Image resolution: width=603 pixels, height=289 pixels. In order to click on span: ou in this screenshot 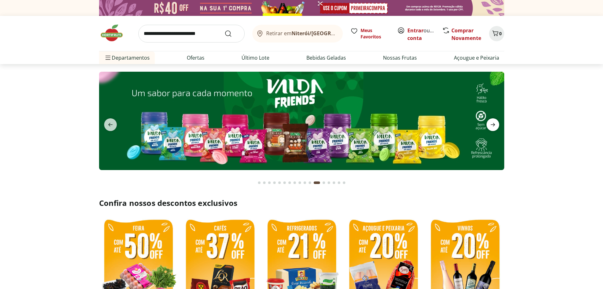, I will do `click(422, 34)`.